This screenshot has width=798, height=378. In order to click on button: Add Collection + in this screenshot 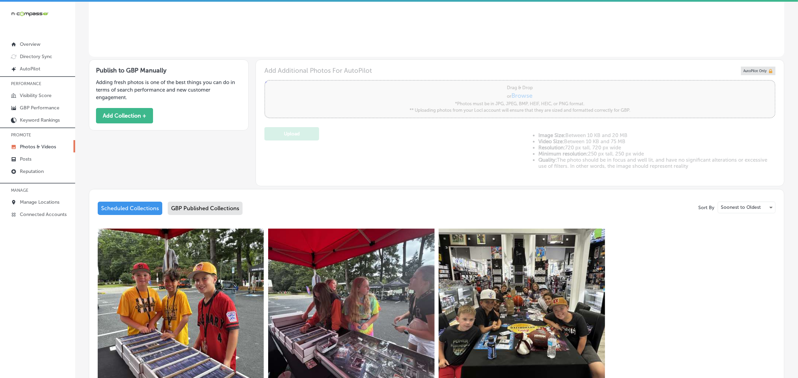, I will do `click(124, 115)`.